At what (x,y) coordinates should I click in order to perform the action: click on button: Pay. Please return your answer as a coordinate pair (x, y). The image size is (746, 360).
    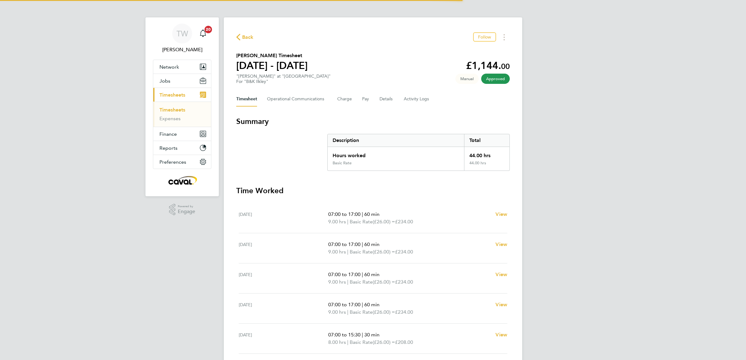
    Looking at the image, I should click on (366, 99).